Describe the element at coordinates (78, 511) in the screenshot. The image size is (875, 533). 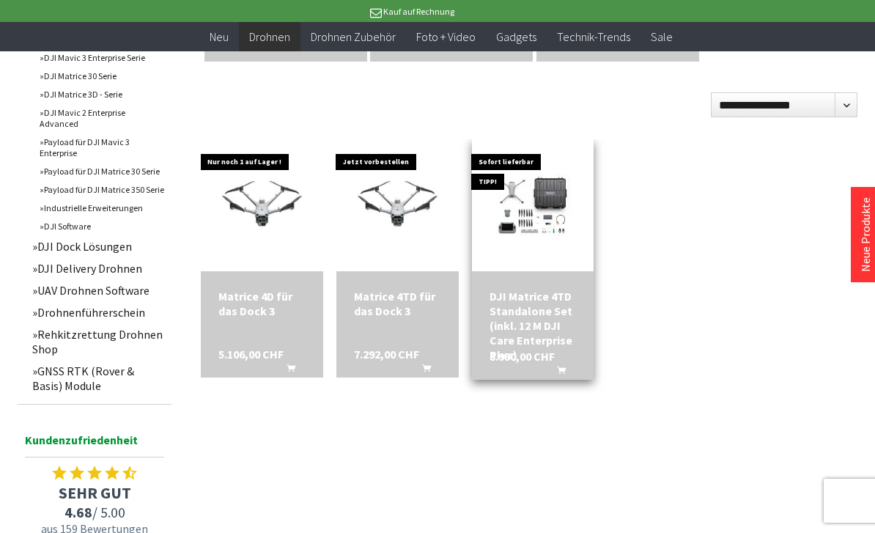
I see `span: 4.68` at that location.